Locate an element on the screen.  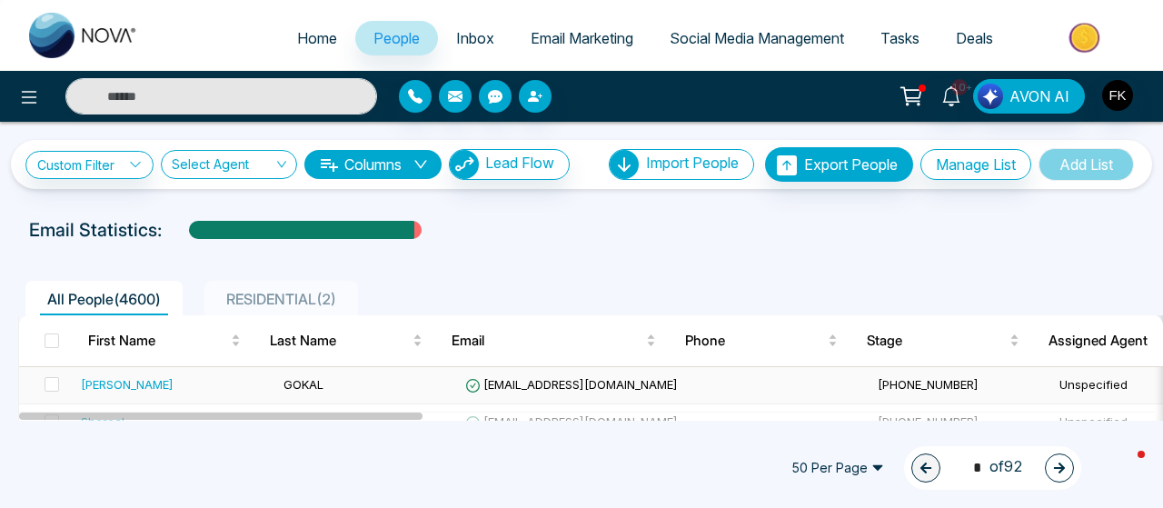
a: Lead FlowLead Flow is located at coordinates (505, 164).